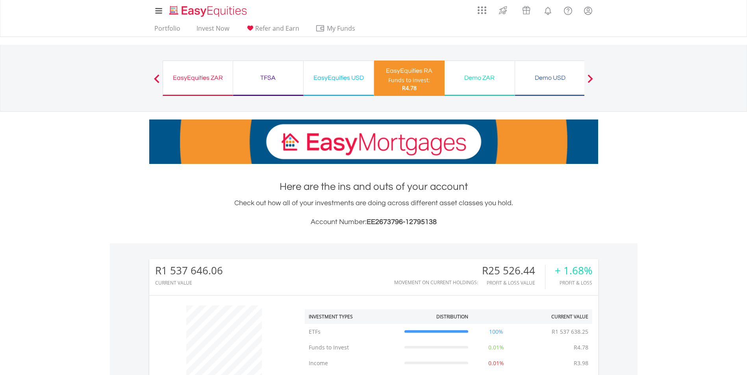  What do you see at coordinates (373, 213) in the screenshot?
I see `div: Check out how all of your investments are doing across different asset classes you hold.` at bounding box center [373, 213].